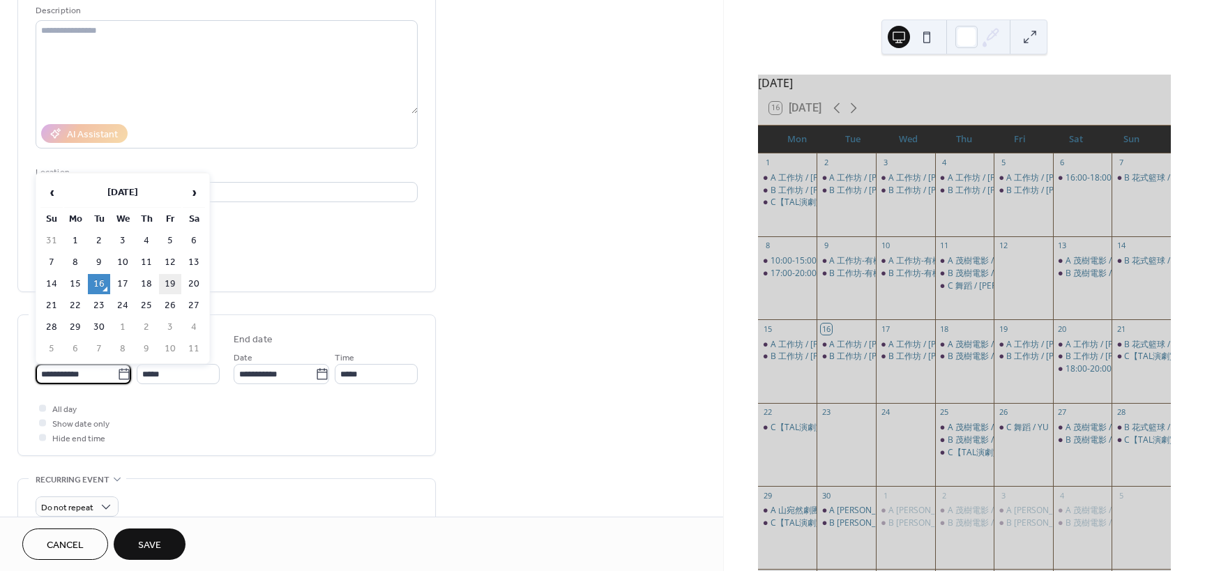  I want to click on div: 21, so click(1121, 329).